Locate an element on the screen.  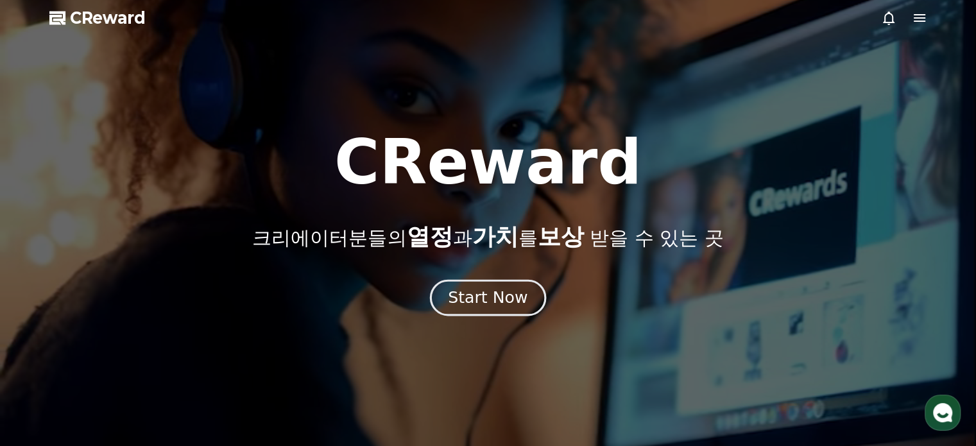
a: 설정 is located at coordinates (206, 356).